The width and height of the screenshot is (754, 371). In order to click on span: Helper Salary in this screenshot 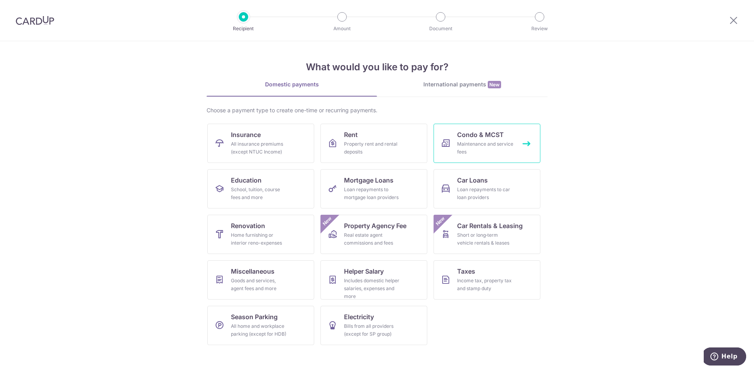, I will do `click(364, 271)`.